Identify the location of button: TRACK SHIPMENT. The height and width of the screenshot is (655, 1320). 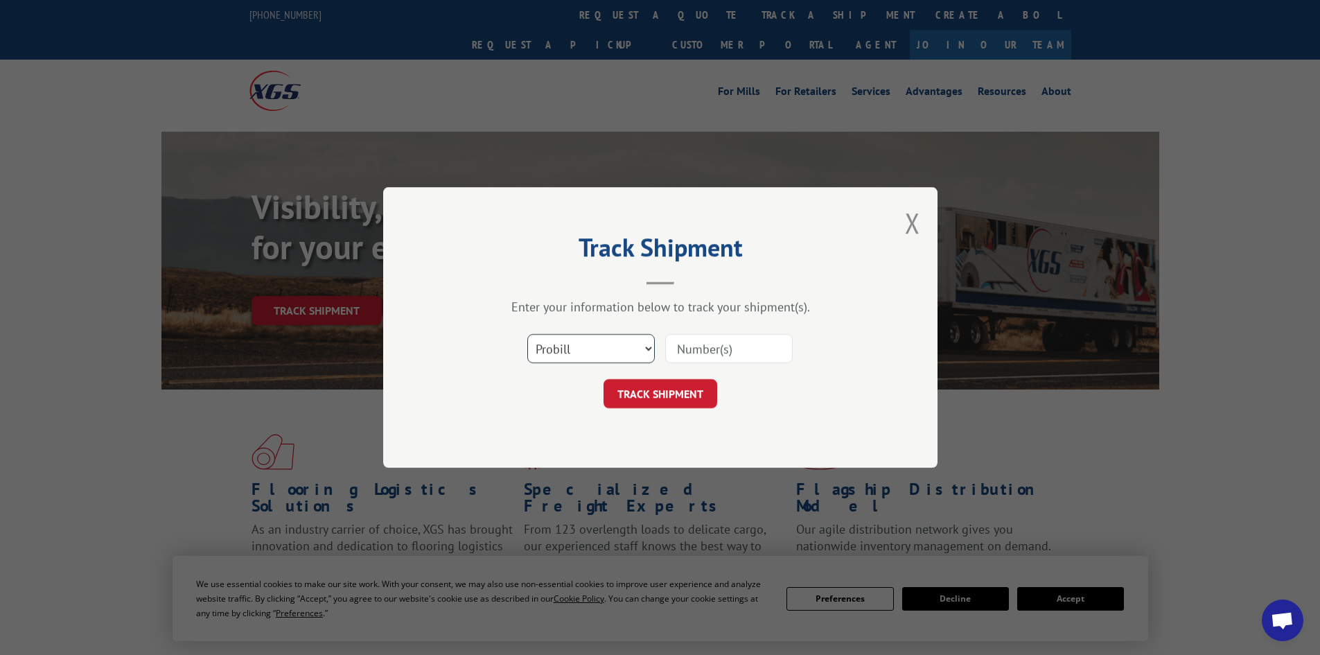
(661, 394).